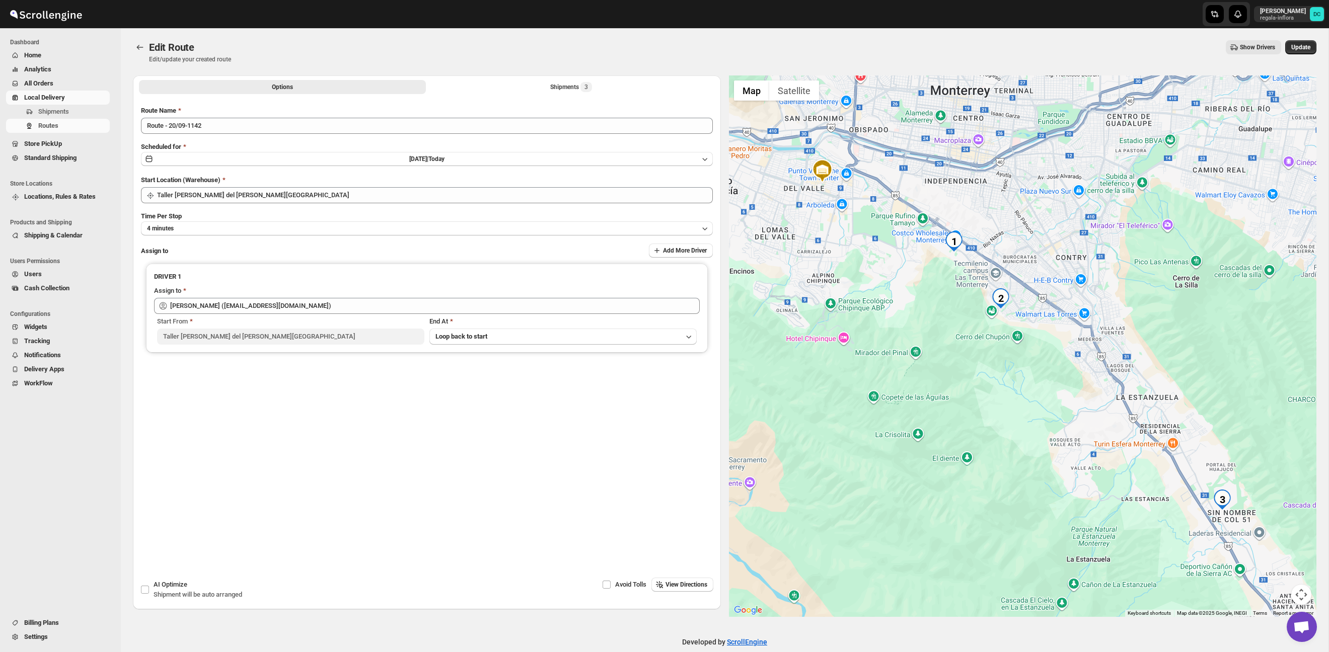  I want to click on p: Developed by, so click(724, 642).